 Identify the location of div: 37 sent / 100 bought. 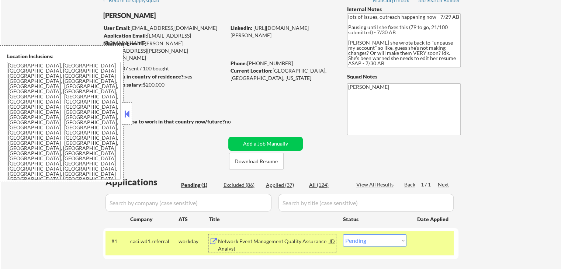
(164, 69).